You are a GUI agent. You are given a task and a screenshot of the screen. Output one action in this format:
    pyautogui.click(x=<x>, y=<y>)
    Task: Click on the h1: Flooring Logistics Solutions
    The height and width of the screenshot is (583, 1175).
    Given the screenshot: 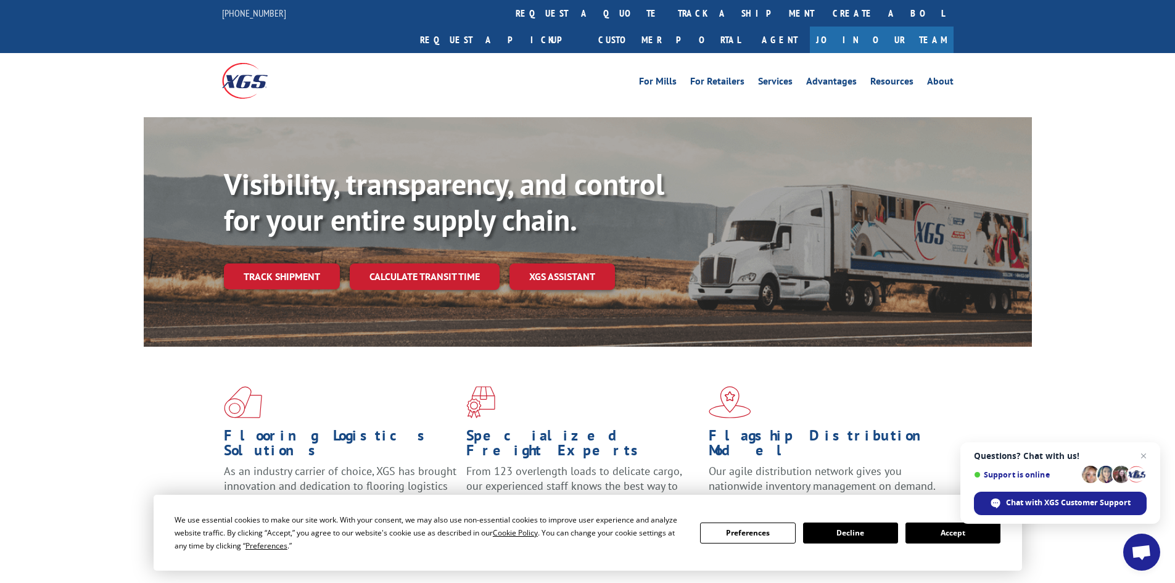 What is the action you would take?
    pyautogui.click(x=340, y=446)
    